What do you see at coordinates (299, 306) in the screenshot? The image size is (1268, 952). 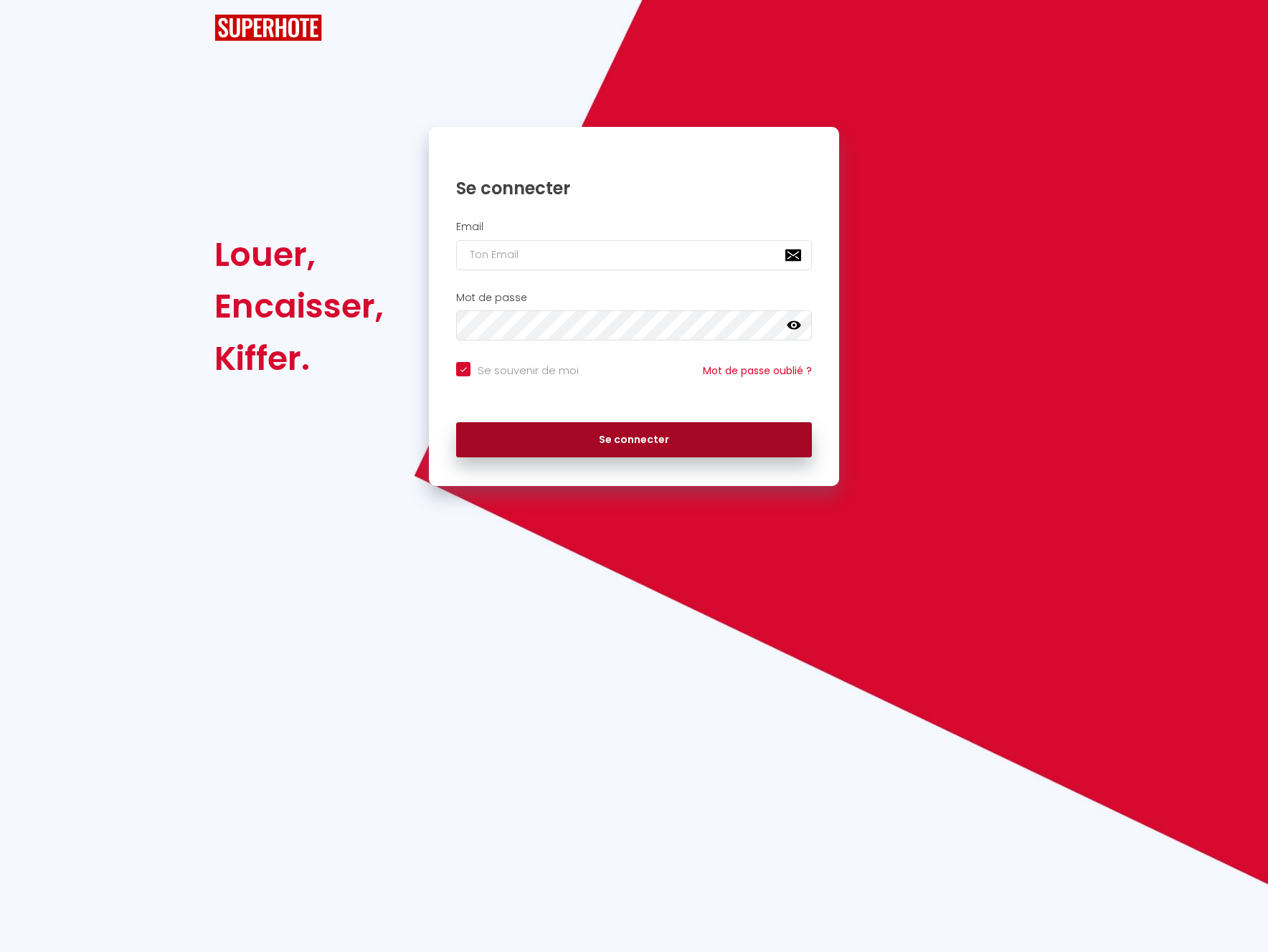 I see `div: Encaisser,` at bounding box center [299, 306].